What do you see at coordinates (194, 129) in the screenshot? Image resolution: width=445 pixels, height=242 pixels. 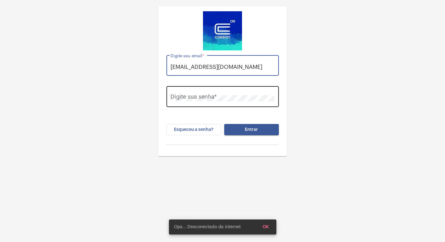 I see `button: Esqueceu a senha?` at bounding box center [194, 129].